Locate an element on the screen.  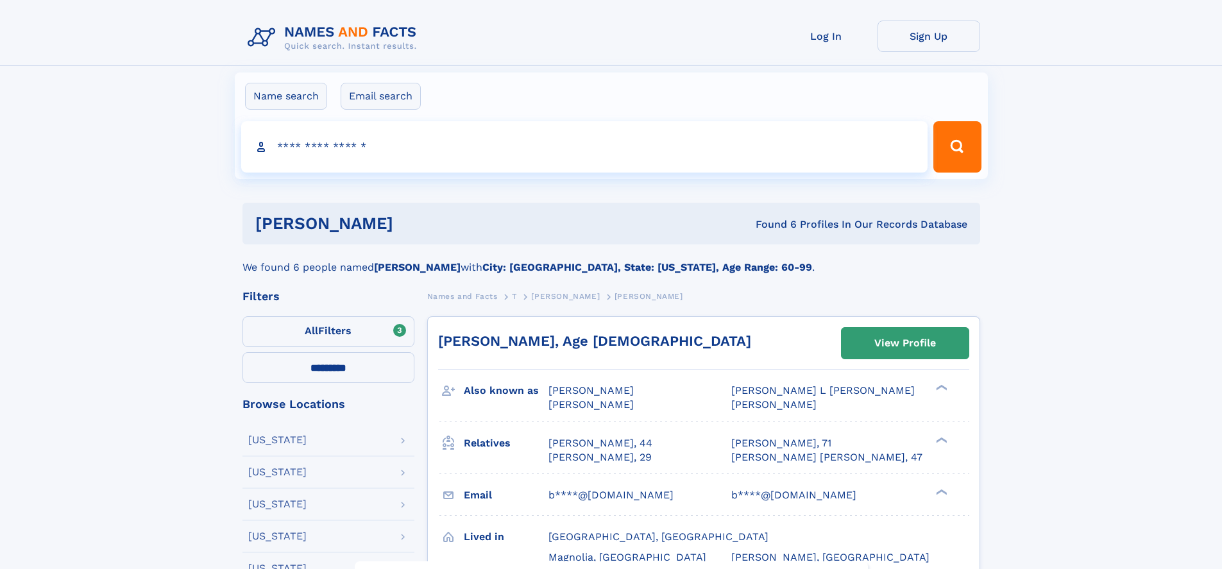
h3: Email is located at coordinates (506, 495).